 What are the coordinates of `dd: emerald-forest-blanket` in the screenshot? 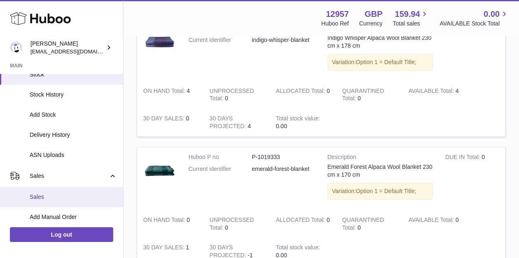 It's located at (284, 169).